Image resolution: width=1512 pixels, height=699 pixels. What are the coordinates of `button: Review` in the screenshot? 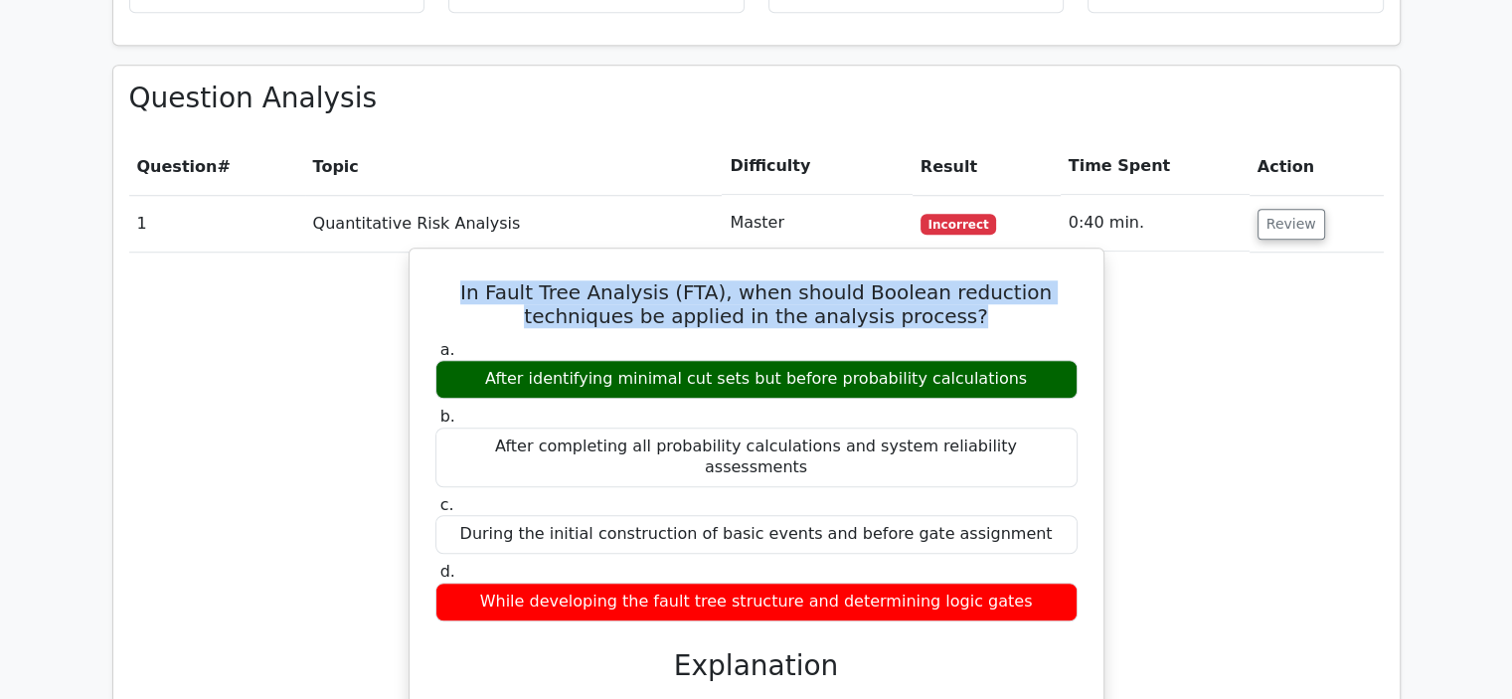 It's located at (1291, 224).